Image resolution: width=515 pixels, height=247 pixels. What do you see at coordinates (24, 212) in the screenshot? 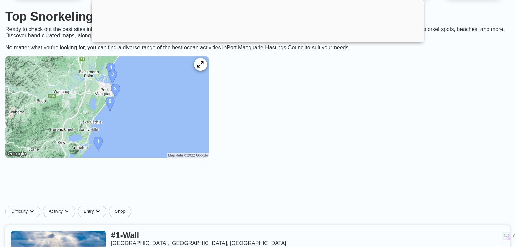
I see `button: Difficultydropdown caret` at bounding box center [24, 212].